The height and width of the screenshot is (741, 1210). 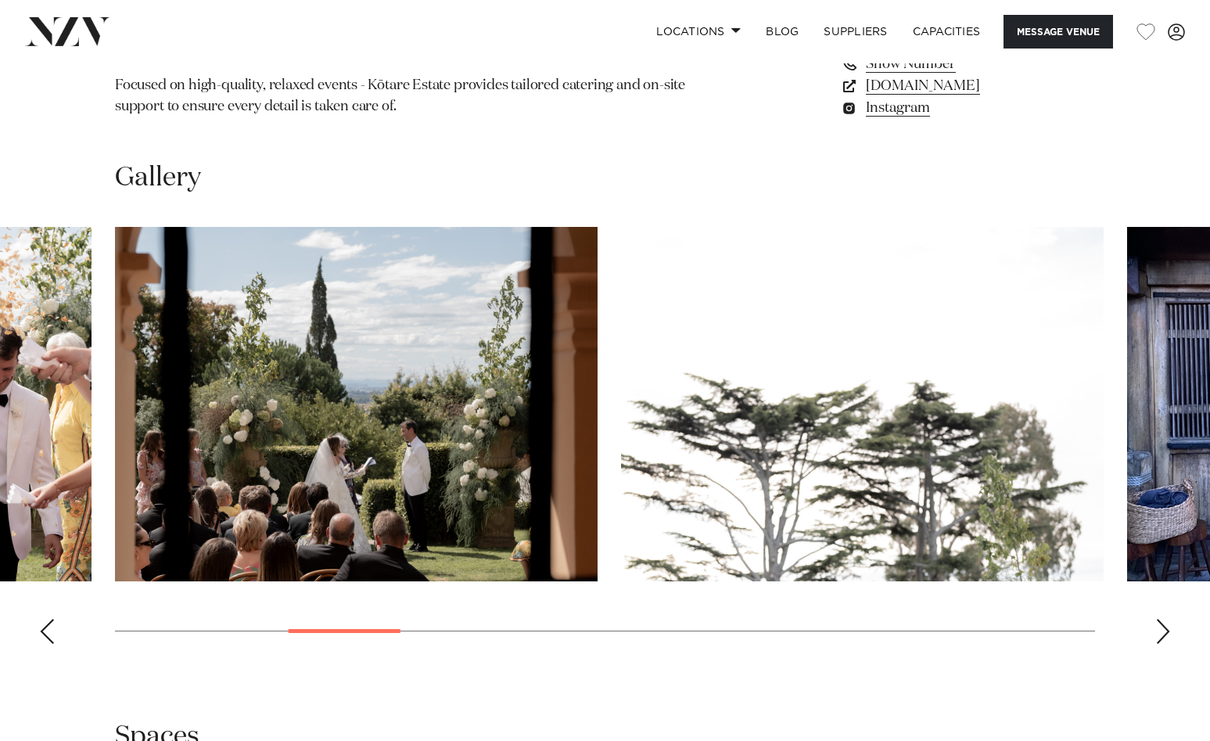 I want to click on a: SUPPLIERS, so click(x=855, y=31).